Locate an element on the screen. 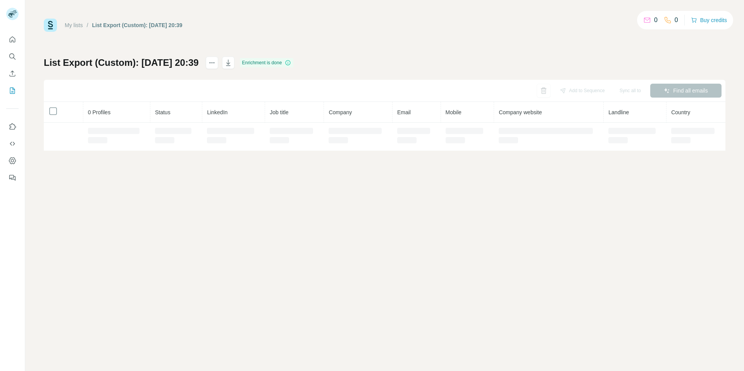  button: Use Surfe API is located at coordinates (12, 144).